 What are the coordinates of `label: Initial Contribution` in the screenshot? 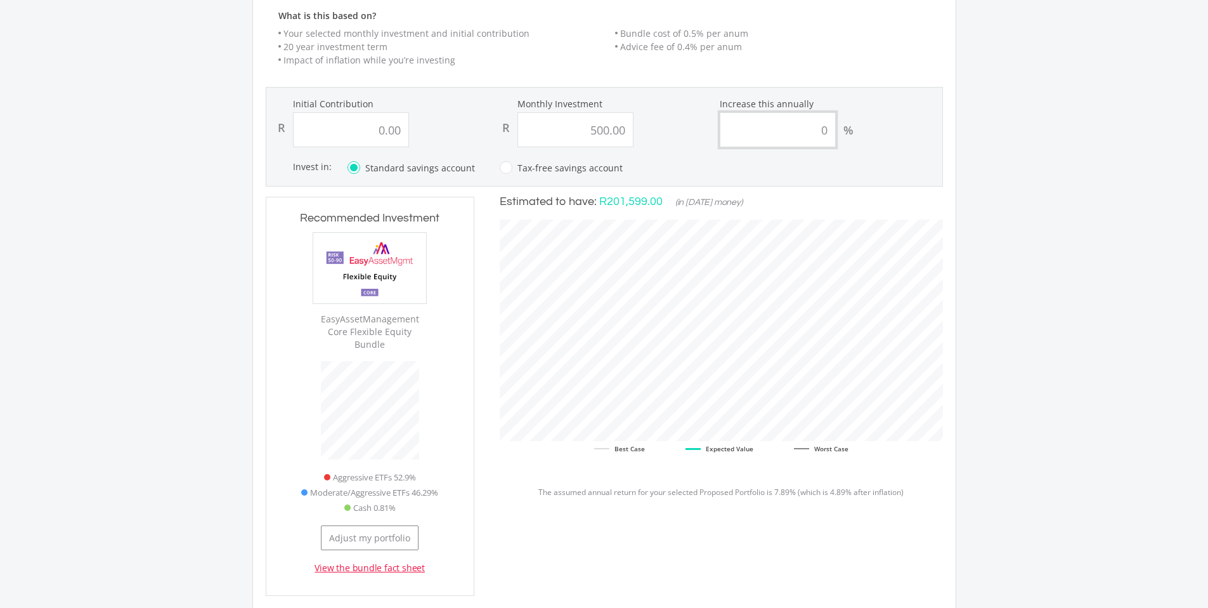 It's located at (379, 103).